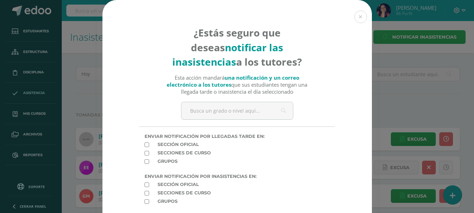  What do you see at coordinates (237, 47) in the screenshot?
I see `span: ¿Estás seguro que deseas a los tutores?` at bounding box center [237, 47].